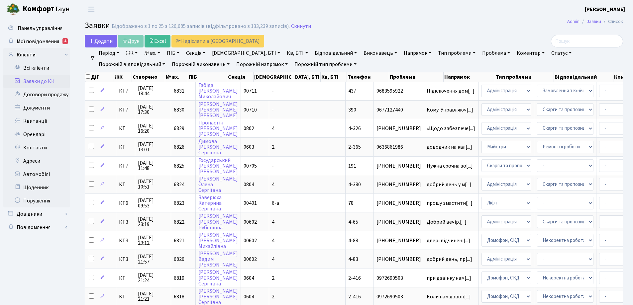 The image size is (633, 305). Describe the element at coordinates (399, 297) in the screenshot. I see `span: 0972690503` at that location.